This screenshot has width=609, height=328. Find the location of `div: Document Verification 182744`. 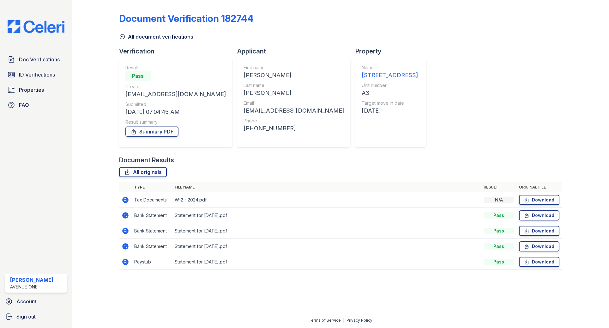

div: Document Verification 182744 is located at coordinates (186, 18).